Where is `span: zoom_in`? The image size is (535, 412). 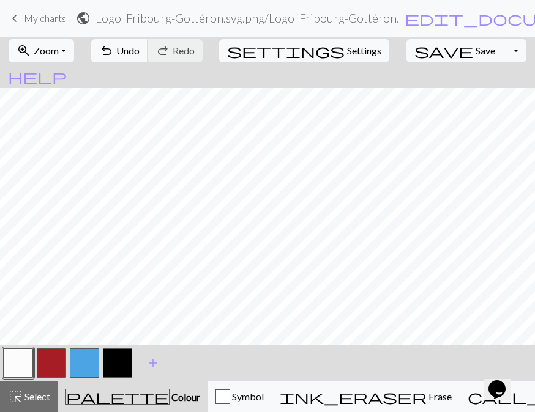 span: zoom_in is located at coordinates (24, 51).